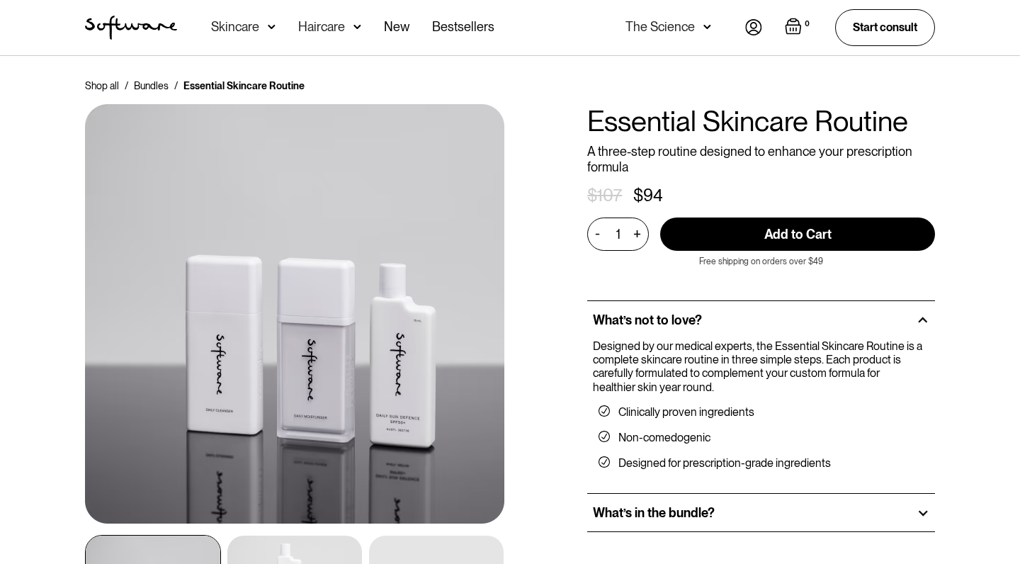  What do you see at coordinates (244, 86) in the screenshot?
I see `div: Essential Skincare Routine` at bounding box center [244, 86].